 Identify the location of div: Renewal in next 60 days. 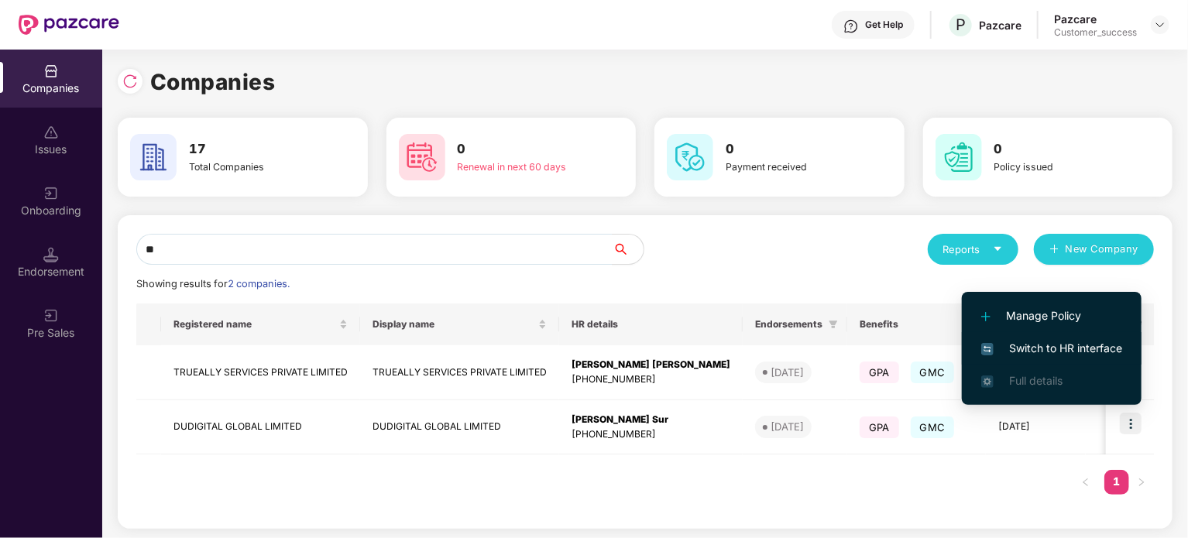
(520, 167).